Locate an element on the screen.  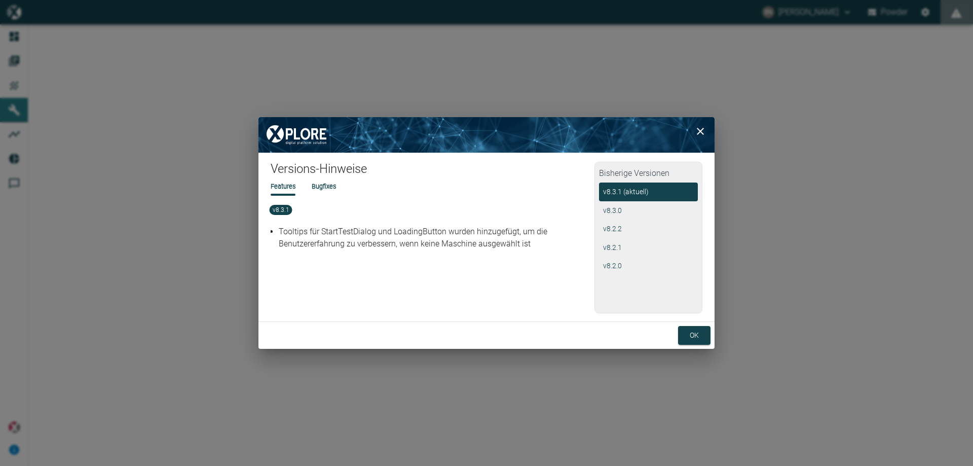
button: v8.3.0 is located at coordinates (648, 210).